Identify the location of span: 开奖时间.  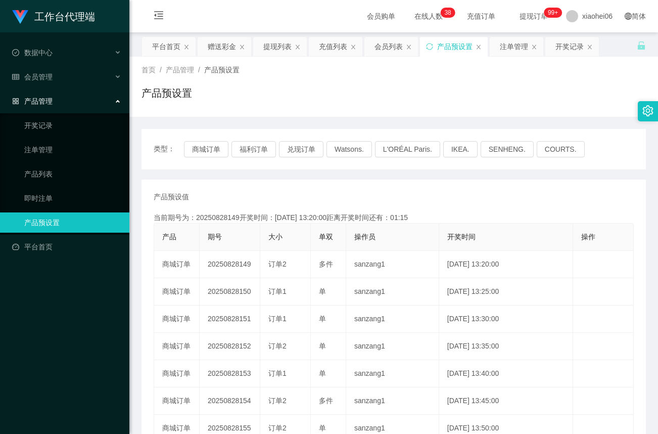
(461, 236).